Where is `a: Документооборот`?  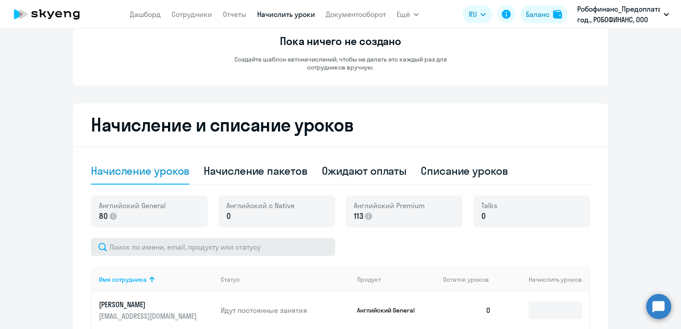 a: Документооборот is located at coordinates (356, 14).